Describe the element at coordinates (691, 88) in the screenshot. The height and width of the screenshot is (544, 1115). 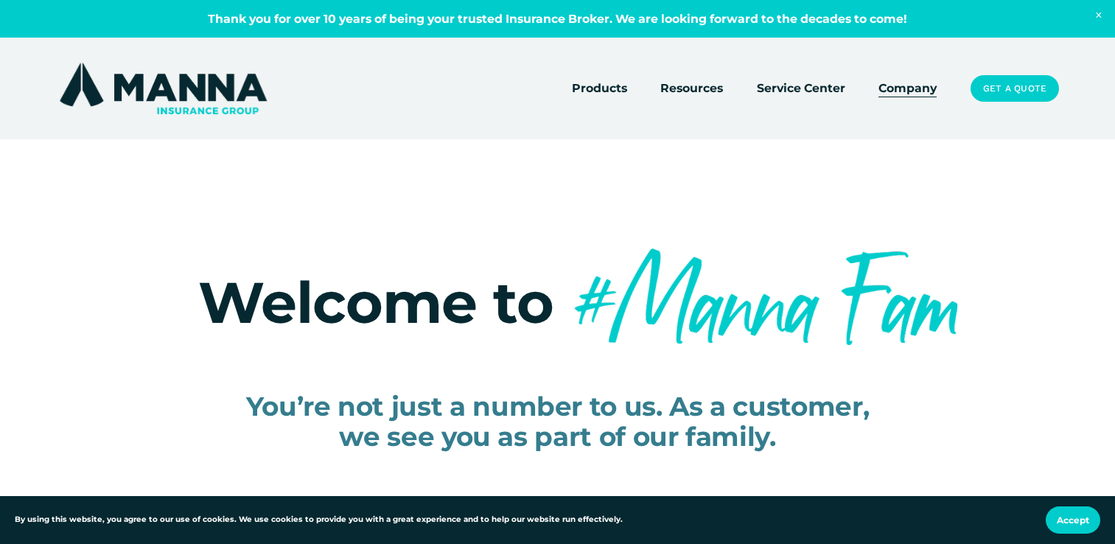
I see `span: Resources` at that location.